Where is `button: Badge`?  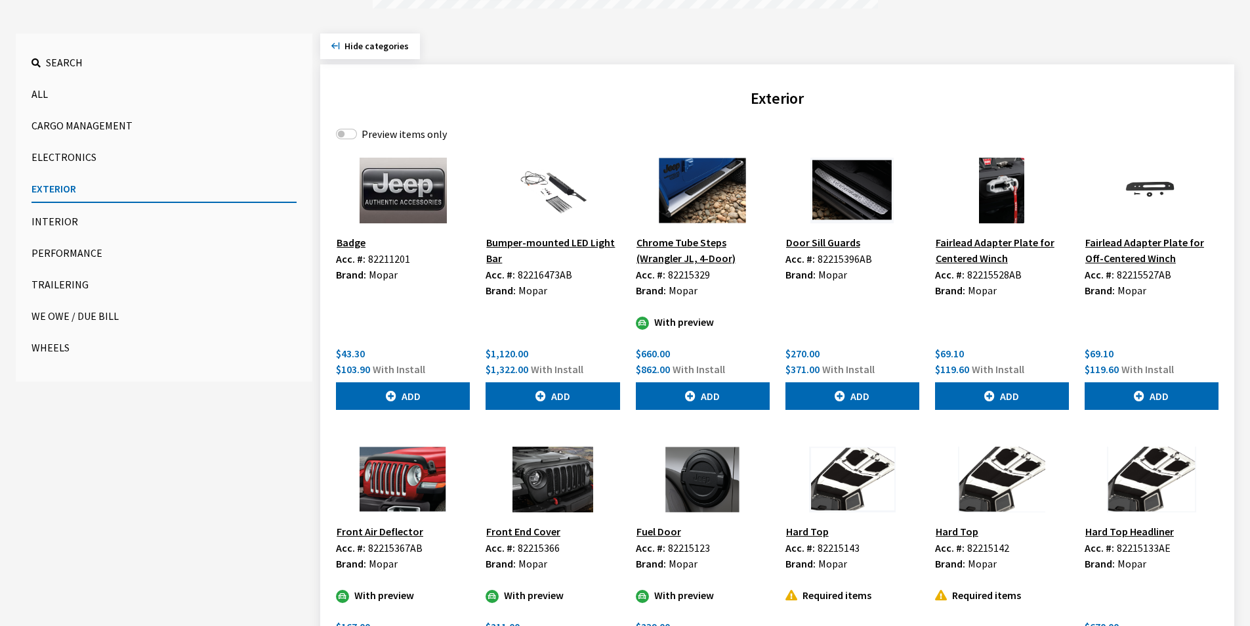
button: Badge is located at coordinates (351, 242).